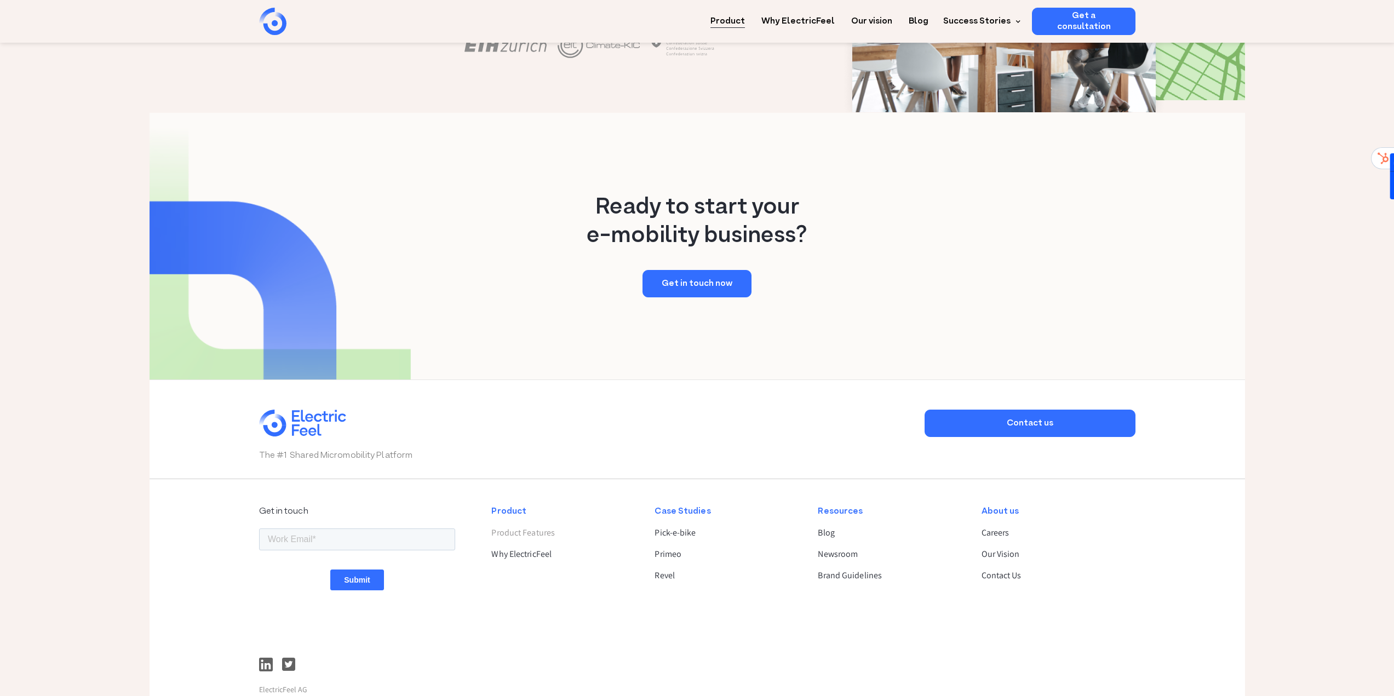 The height and width of the screenshot is (696, 1394). What do you see at coordinates (890, 512) in the screenshot?
I see `div: Resources` at bounding box center [890, 512].